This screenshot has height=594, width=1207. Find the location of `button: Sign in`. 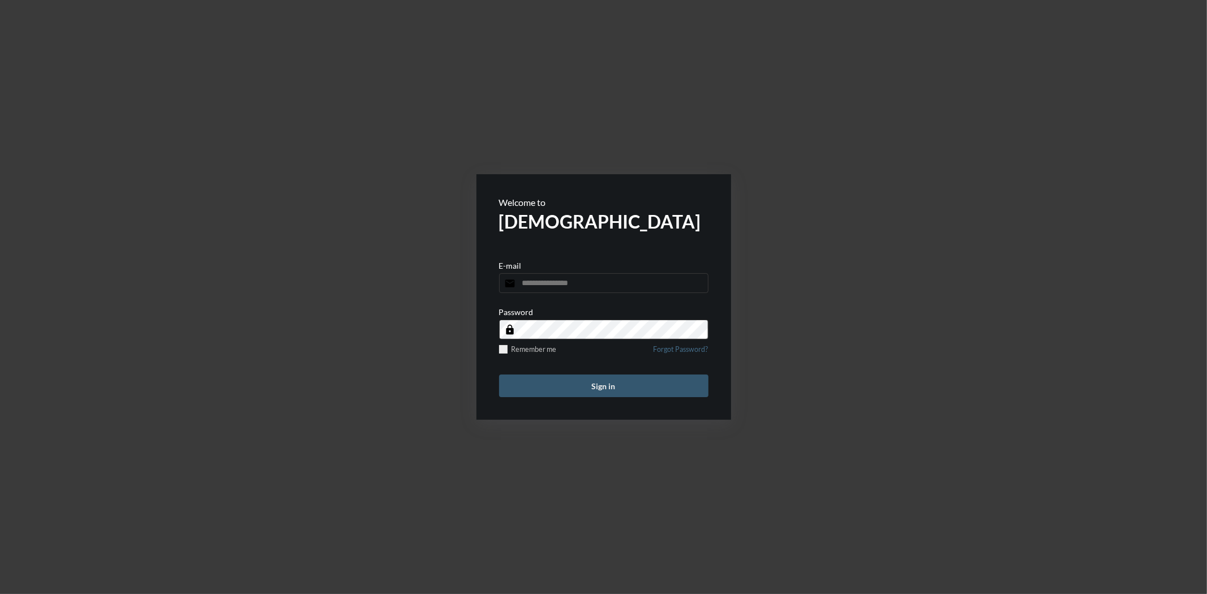

button: Sign in is located at coordinates (604, 386).